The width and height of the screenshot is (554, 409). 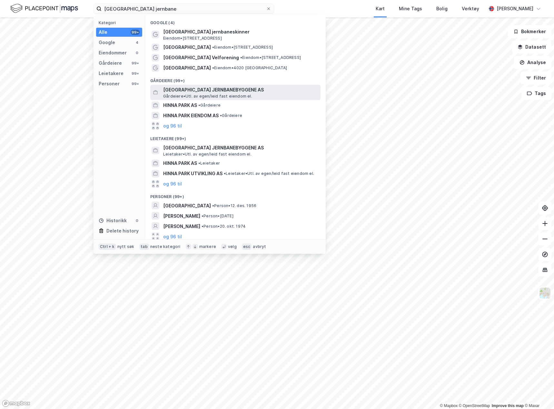 What do you see at coordinates (235, 195) in the screenshot?
I see `div: Personer (99+)` at bounding box center [235, 195].